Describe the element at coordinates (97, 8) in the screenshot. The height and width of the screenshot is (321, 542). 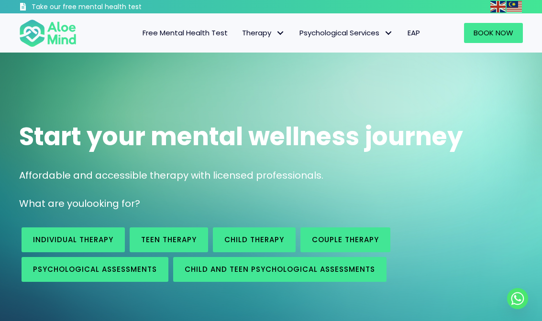
I see `a: Take our free mental health test` at that location.